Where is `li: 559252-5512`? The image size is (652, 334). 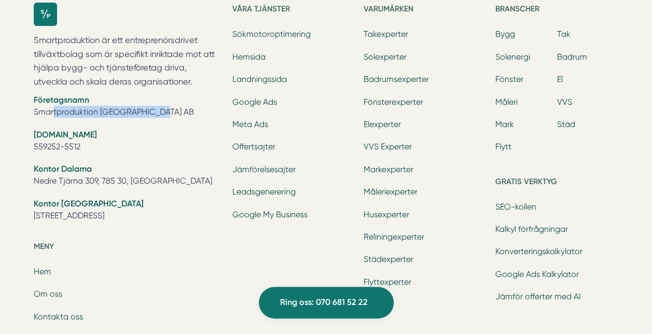
li: 559252-5512 is located at coordinates (127, 142).